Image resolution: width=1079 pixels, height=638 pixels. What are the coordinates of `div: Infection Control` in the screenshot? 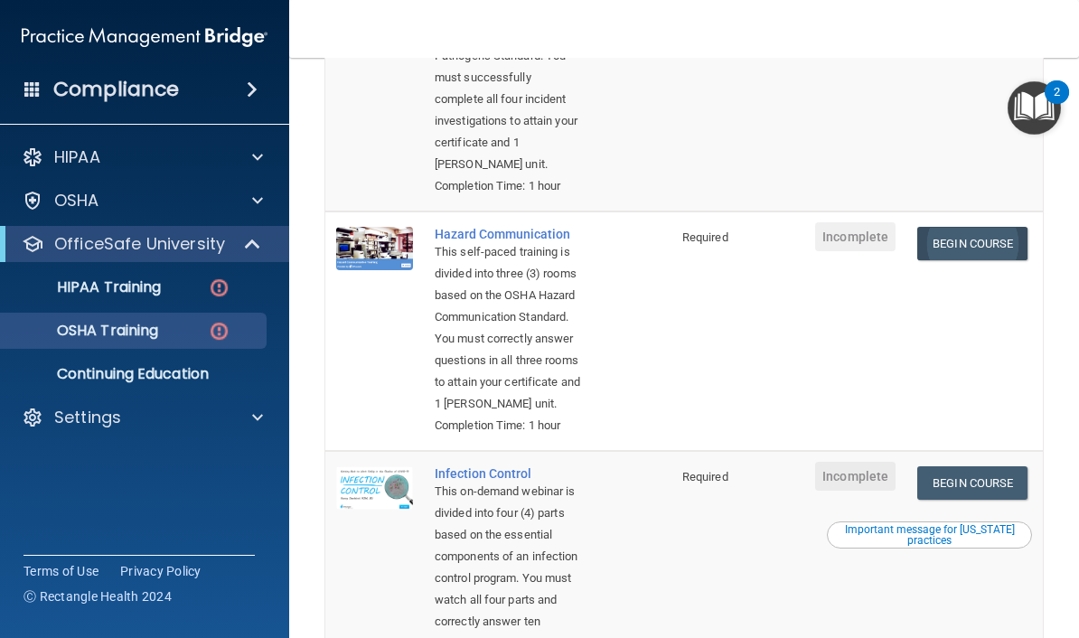 It's located at (508, 474).